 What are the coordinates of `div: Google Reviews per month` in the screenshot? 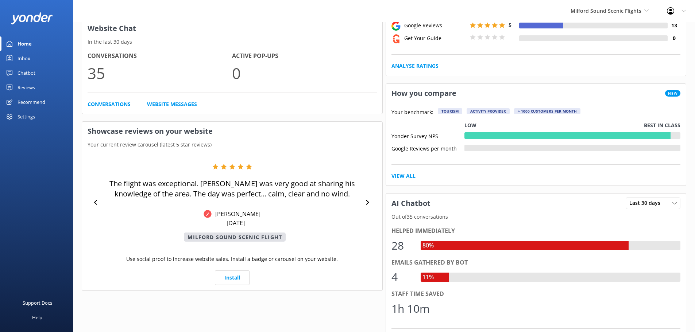 It's located at (428, 148).